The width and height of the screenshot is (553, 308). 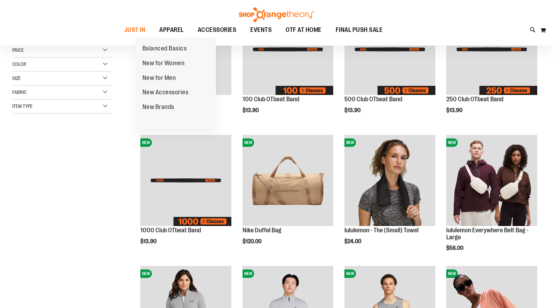 I want to click on a: JUST IN, so click(x=135, y=30).